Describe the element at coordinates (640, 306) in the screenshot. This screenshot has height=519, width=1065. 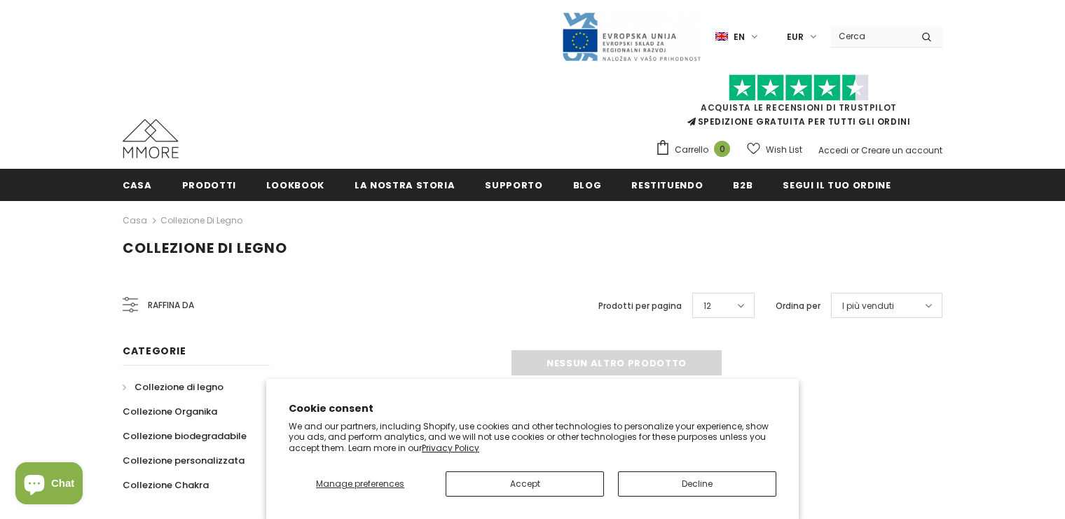
I see `label: Prodotti per pagina` at that location.